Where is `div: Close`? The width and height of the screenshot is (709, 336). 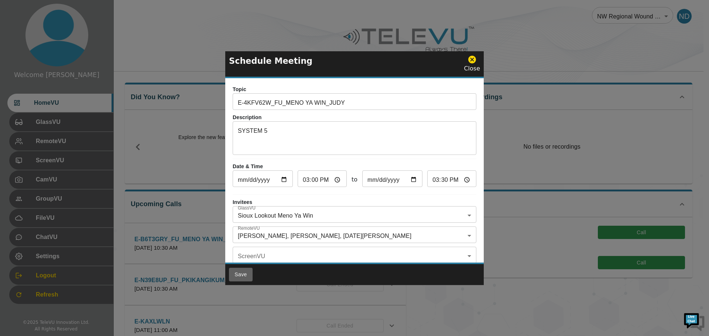 div: Close is located at coordinates (472, 64).